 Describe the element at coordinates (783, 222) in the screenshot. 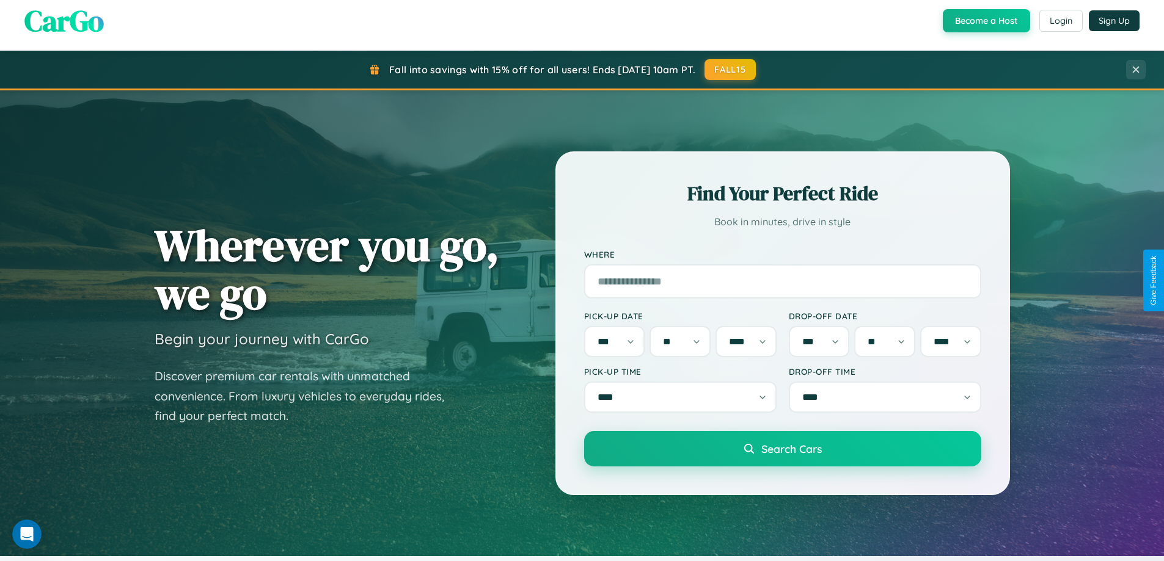

I see `p: Book in minutes, drive in style` at that location.